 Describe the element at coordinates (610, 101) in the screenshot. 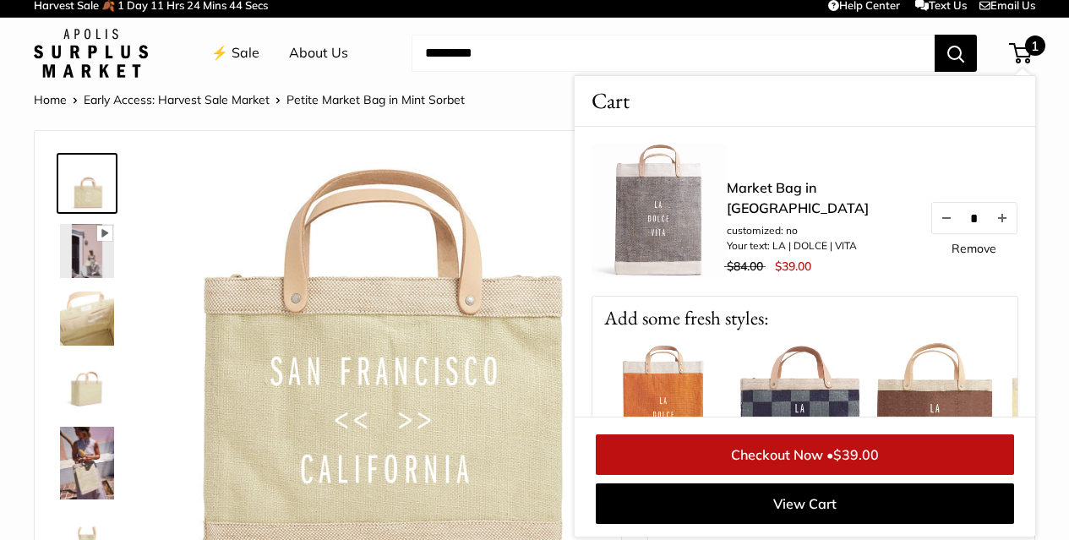

I see `span: Cart` at that location.